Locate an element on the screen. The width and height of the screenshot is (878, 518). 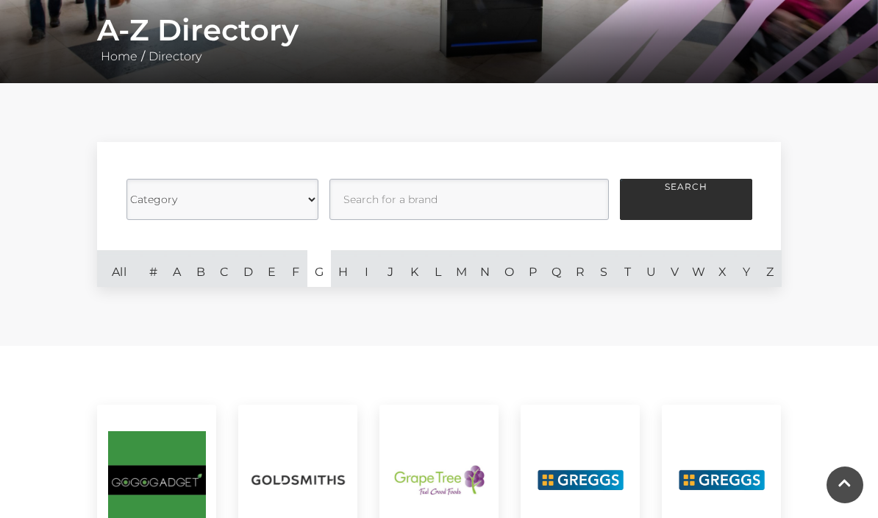
a: V is located at coordinates (675, 269).